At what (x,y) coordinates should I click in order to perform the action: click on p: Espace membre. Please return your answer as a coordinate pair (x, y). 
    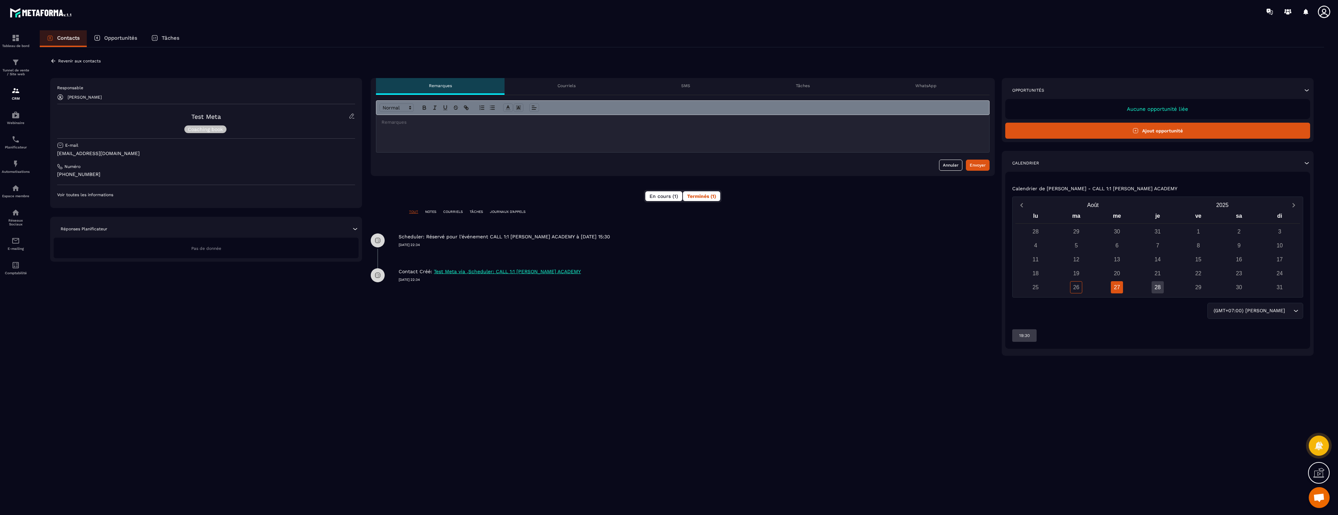
    Looking at the image, I should click on (16, 196).